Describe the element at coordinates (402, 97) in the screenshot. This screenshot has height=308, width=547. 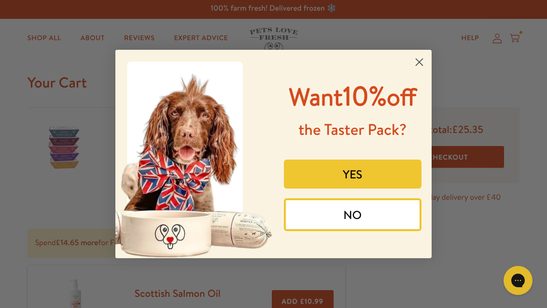
I see `span: off` at that location.